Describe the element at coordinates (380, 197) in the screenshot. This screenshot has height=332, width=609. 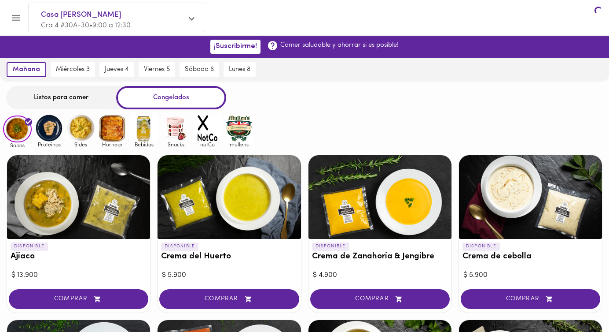
I see `div: Crema de Zanahoria & Jengibre` at that location.